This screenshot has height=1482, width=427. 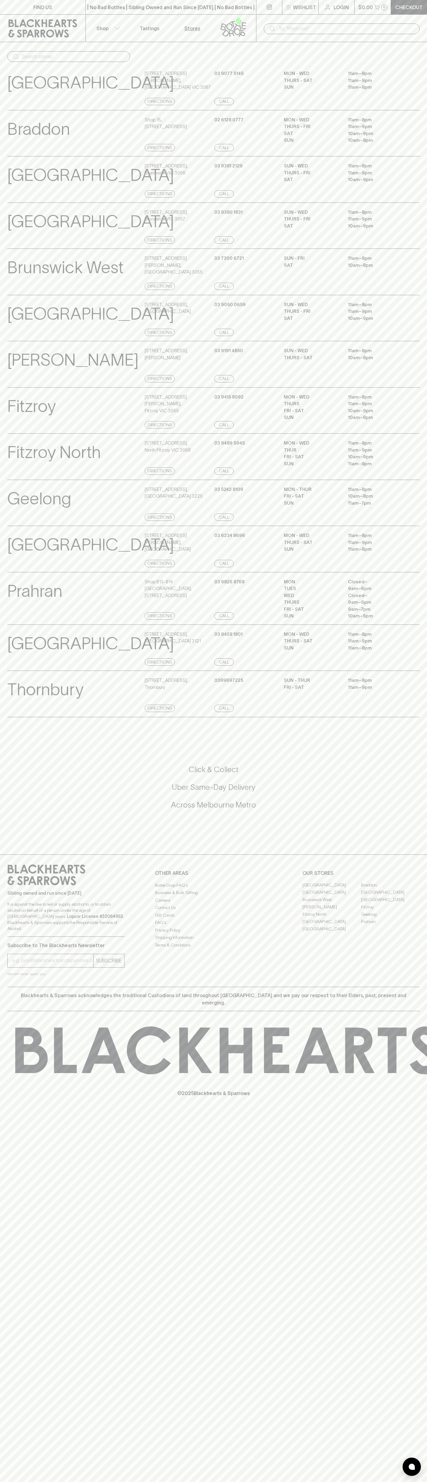 I want to click on p: Geelong, so click(x=39, y=499).